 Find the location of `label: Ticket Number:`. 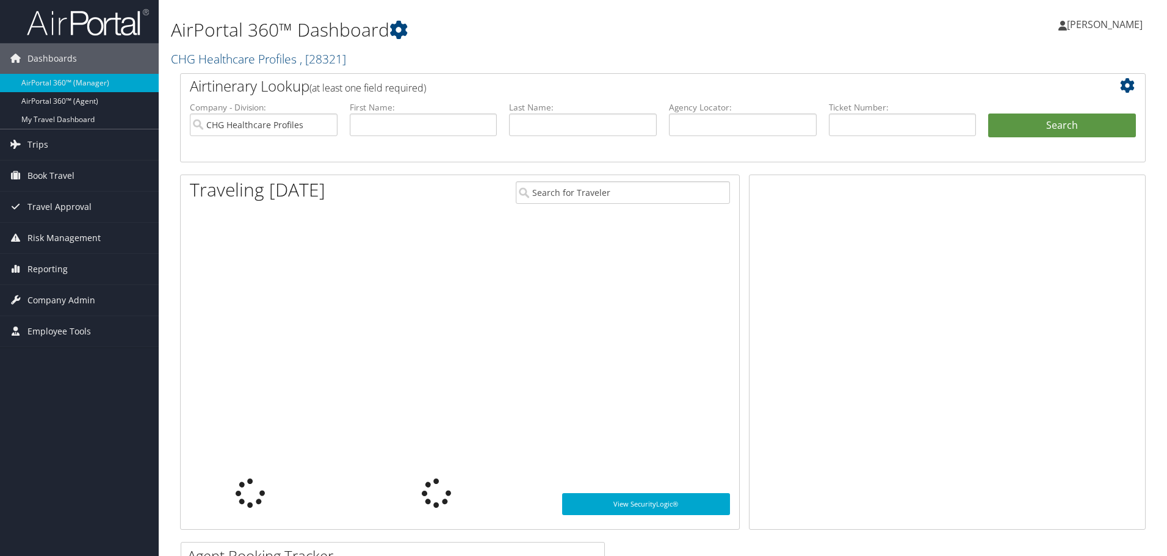

label: Ticket Number: is located at coordinates (903, 107).